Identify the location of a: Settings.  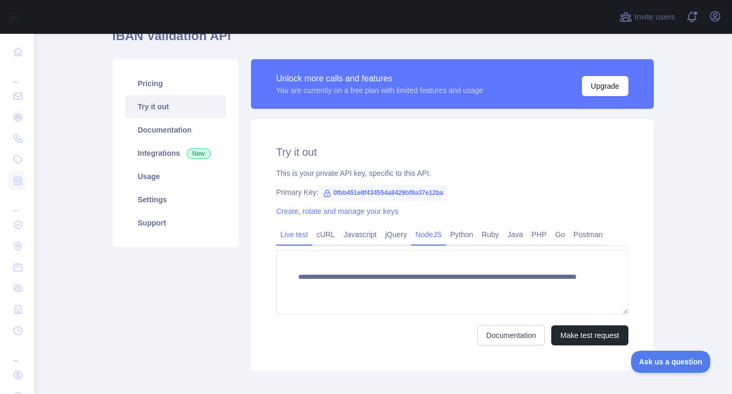
(175, 200).